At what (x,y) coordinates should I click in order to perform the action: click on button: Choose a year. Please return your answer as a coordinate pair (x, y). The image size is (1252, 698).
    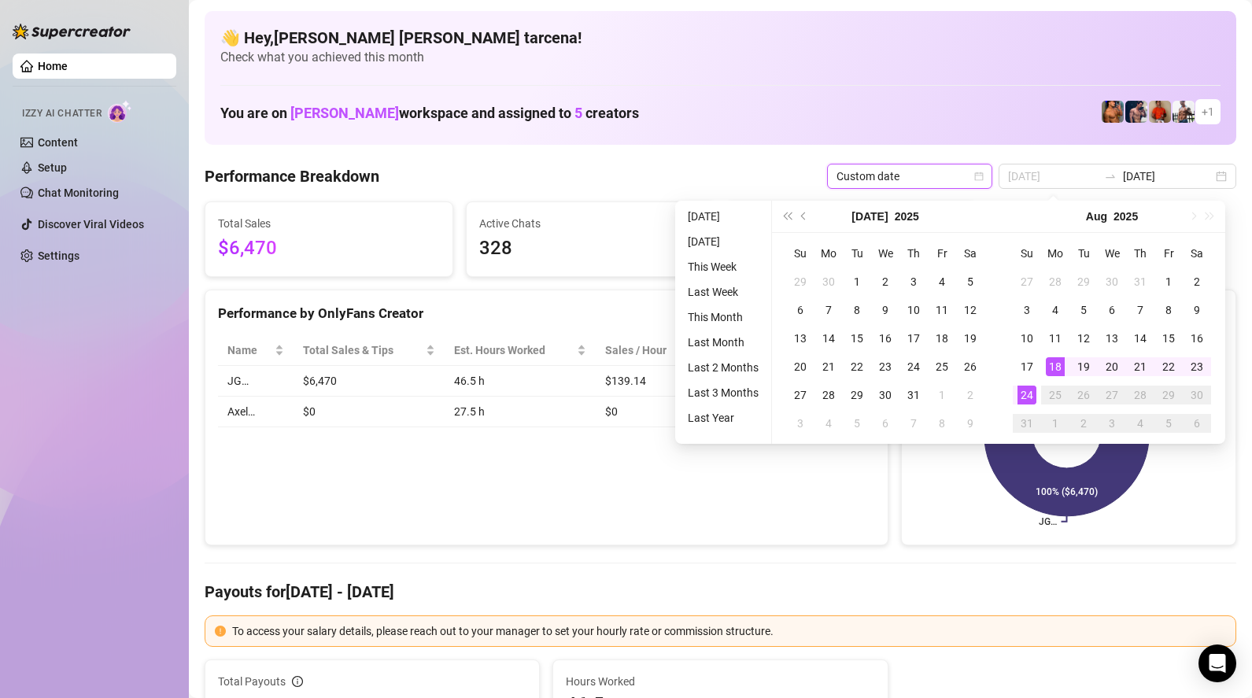
    Looking at the image, I should click on (1125, 216).